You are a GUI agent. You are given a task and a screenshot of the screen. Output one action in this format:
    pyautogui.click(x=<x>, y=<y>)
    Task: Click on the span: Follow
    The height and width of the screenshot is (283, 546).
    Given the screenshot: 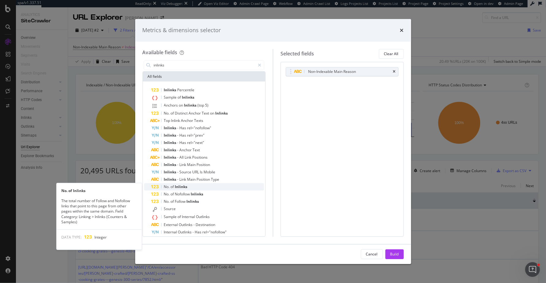 What is the action you would take?
    pyautogui.click(x=181, y=201)
    